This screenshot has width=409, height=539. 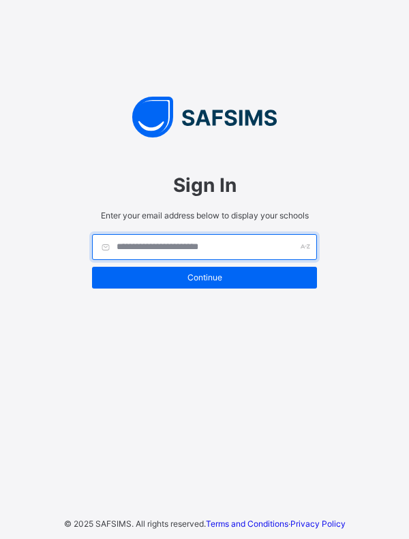 I want to click on span: Sign In, so click(x=204, y=185).